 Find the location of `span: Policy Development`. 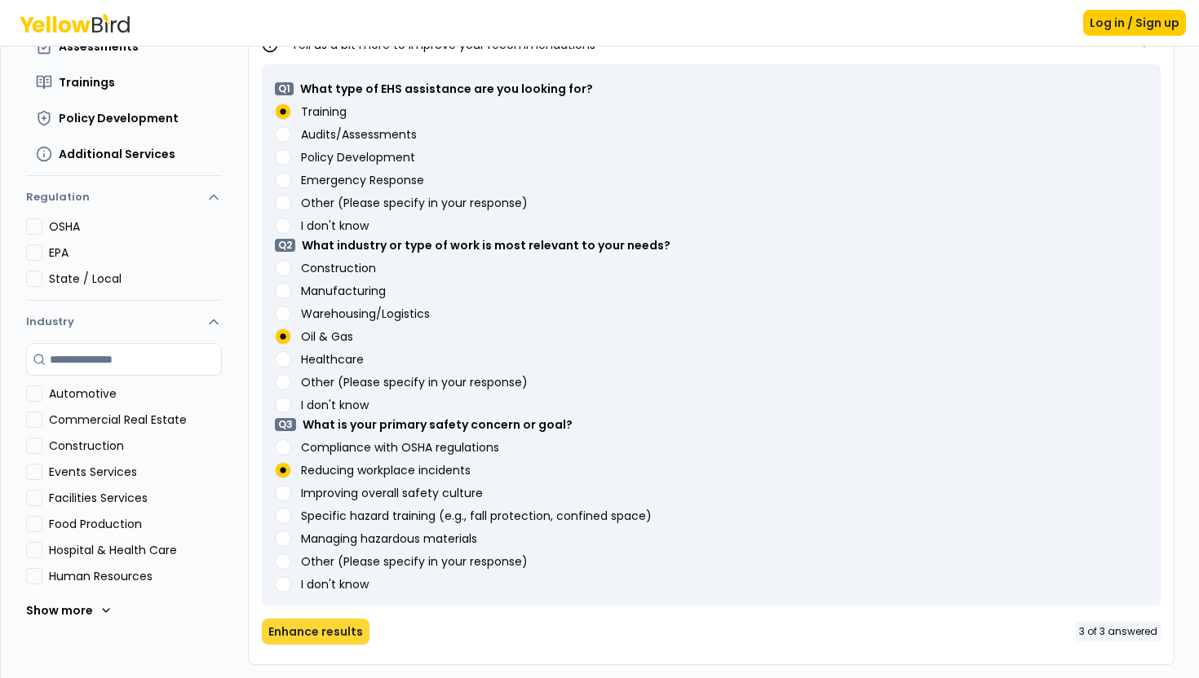

span: Policy Development is located at coordinates (118, 118).